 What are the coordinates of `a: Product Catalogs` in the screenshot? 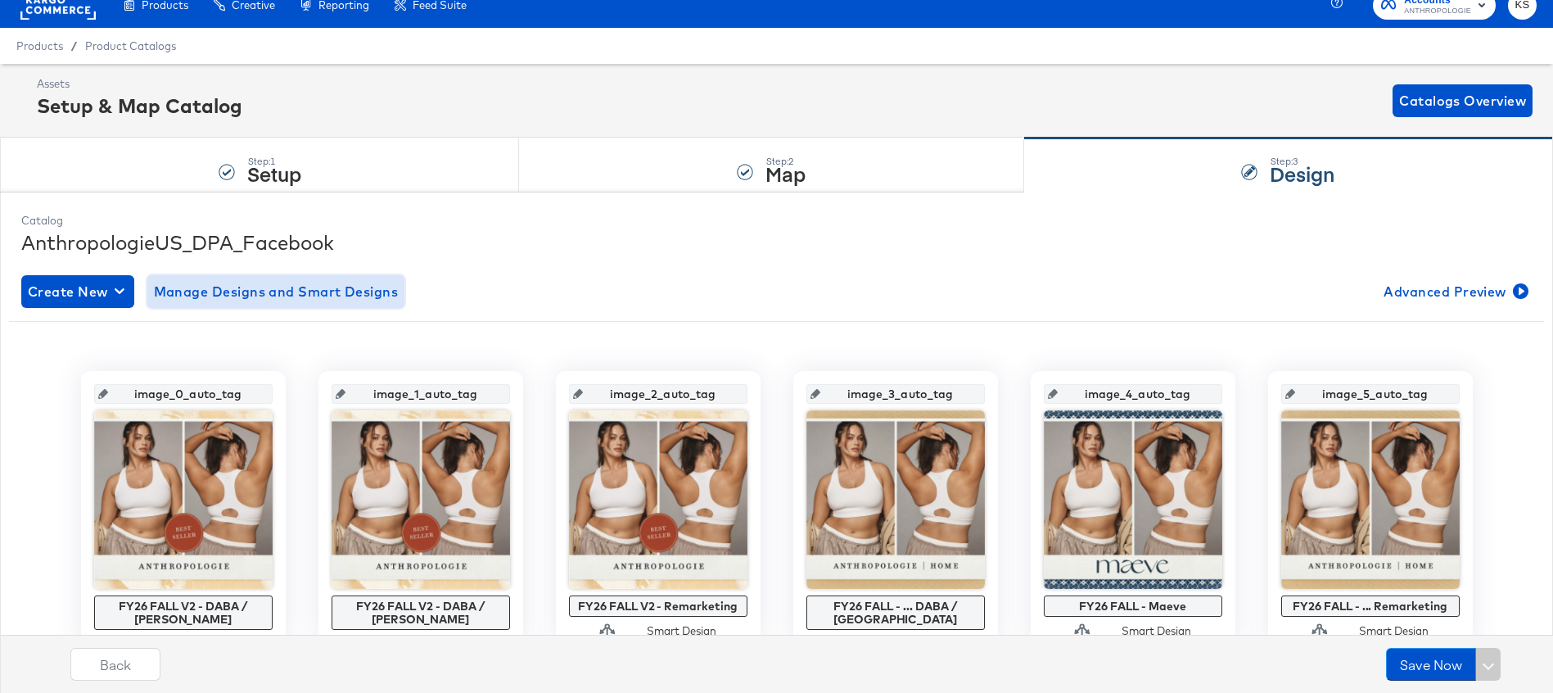 It's located at (130, 46).